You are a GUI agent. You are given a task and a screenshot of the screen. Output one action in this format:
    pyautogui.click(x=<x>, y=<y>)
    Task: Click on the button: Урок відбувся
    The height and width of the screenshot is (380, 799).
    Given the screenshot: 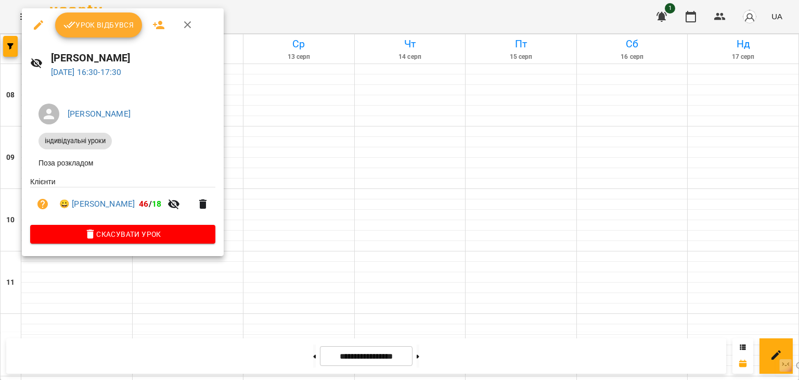 What is the action you would take?
    pyautogui.click(x=99, y=25)
    